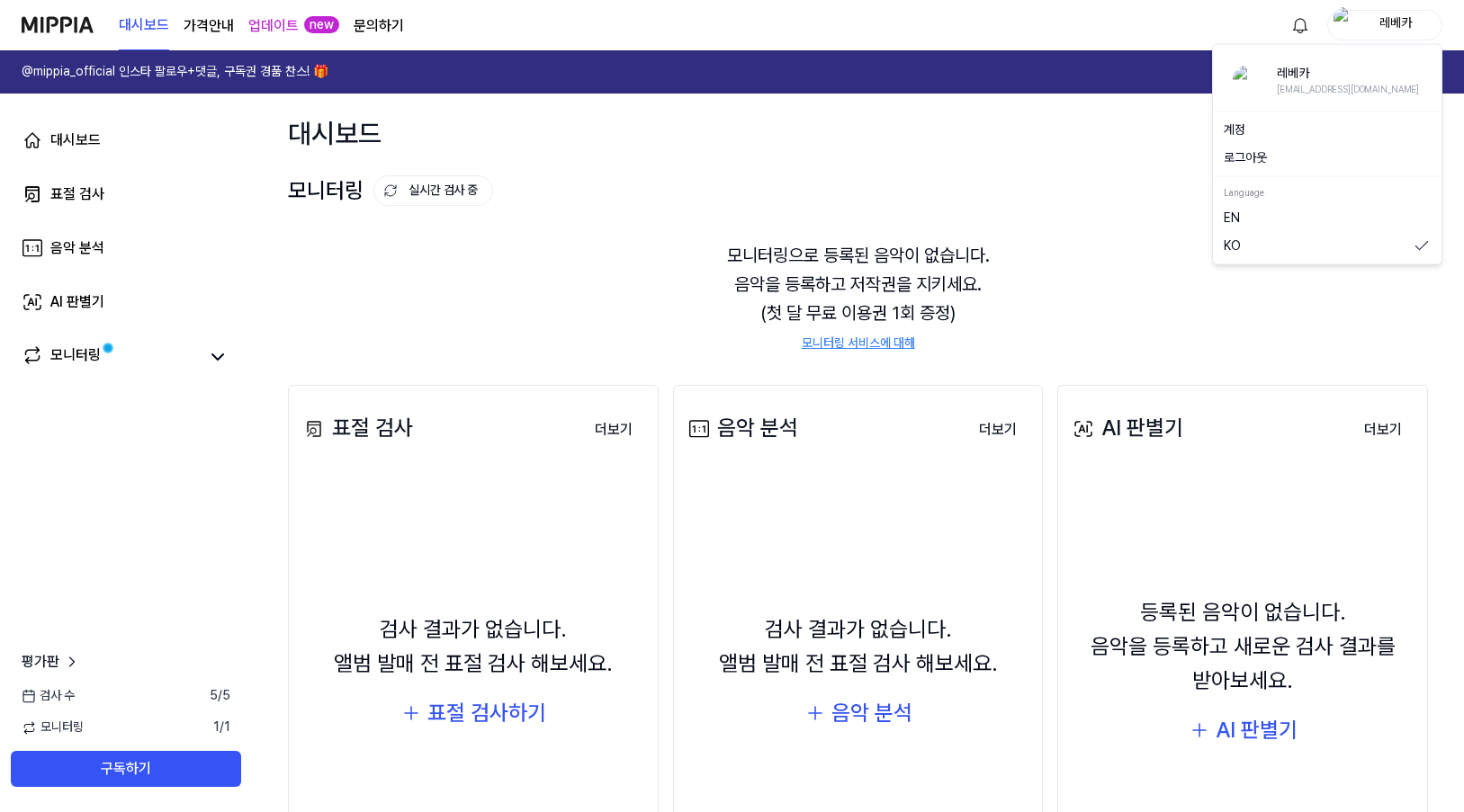  I want to click on a: 계정, so click(1327, 129).